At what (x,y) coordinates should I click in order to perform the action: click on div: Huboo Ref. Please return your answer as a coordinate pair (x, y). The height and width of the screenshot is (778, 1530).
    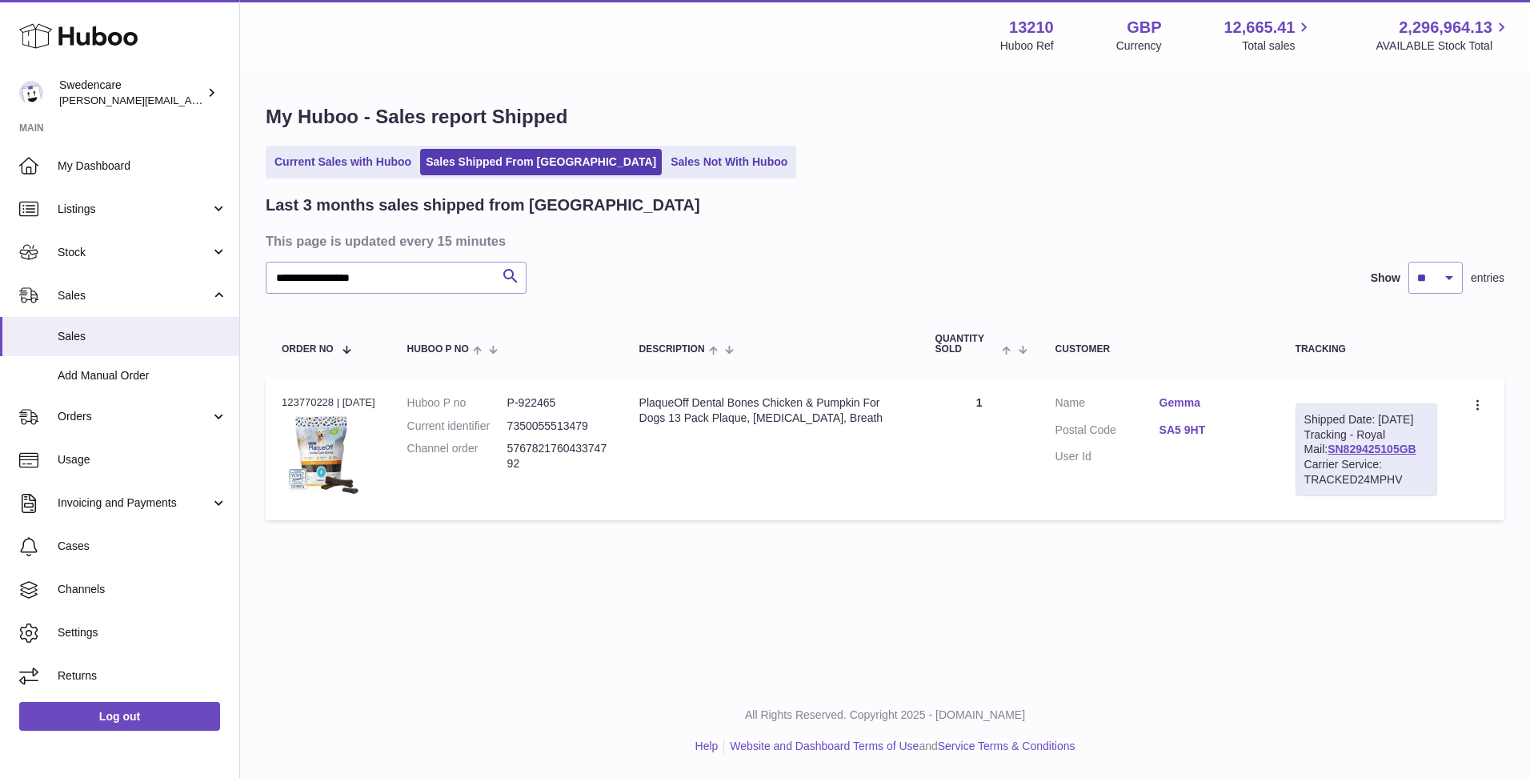
    Looking at the image, I should click on (1027, 46).